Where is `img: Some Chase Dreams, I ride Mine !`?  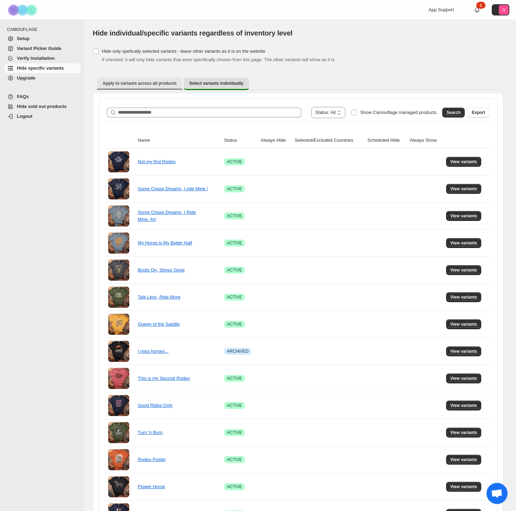
img: Some Chase Dreams, I ride Mine ! is located at coordinates (119, 189).